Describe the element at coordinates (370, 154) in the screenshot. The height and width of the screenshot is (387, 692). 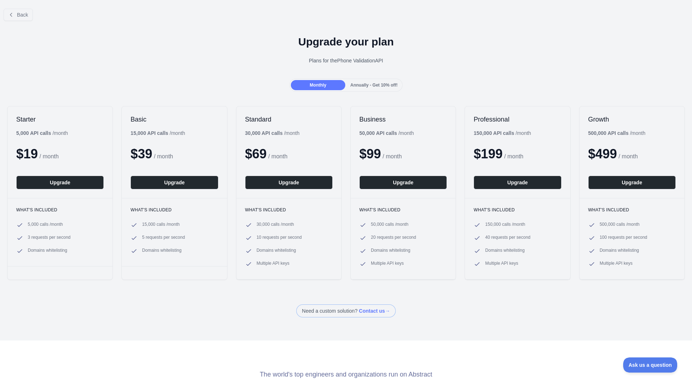
I see `span: $ 99` at that location.